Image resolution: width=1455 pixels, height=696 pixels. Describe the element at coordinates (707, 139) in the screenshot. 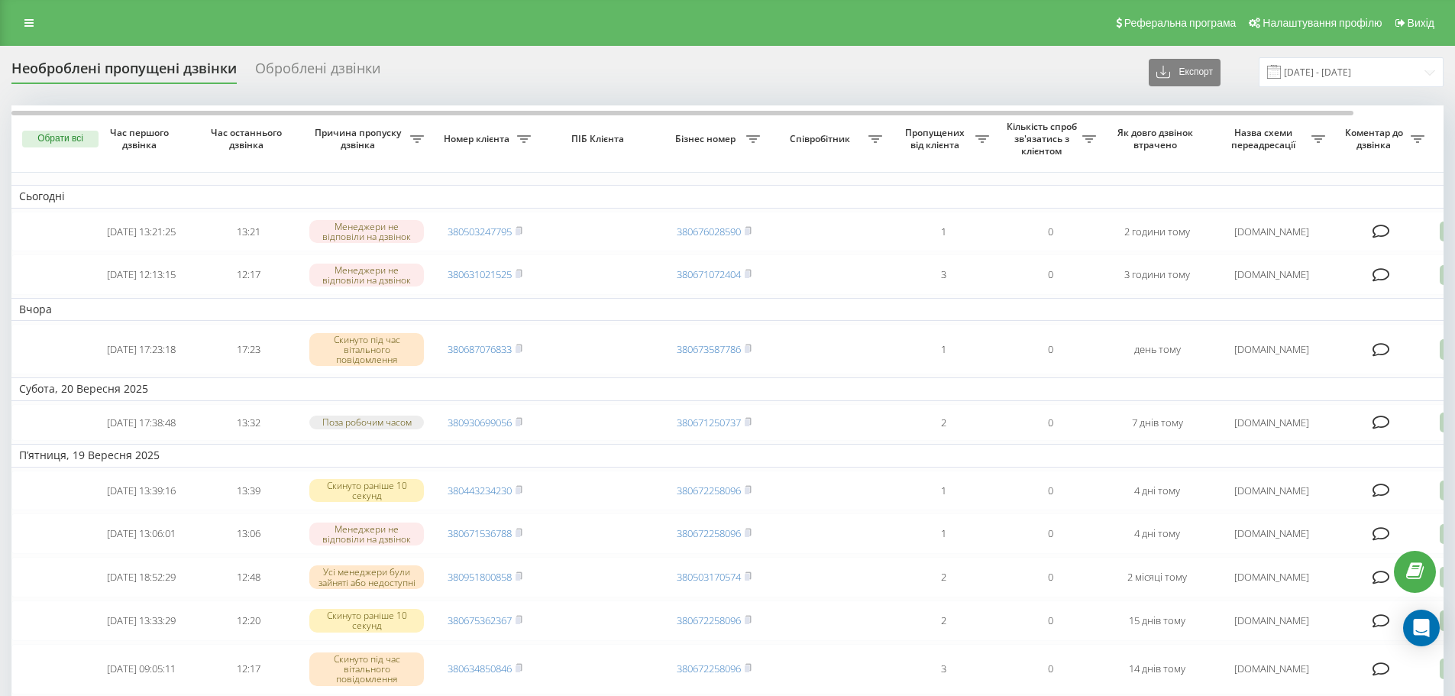

I see `span: Бізнес номер` at that location.